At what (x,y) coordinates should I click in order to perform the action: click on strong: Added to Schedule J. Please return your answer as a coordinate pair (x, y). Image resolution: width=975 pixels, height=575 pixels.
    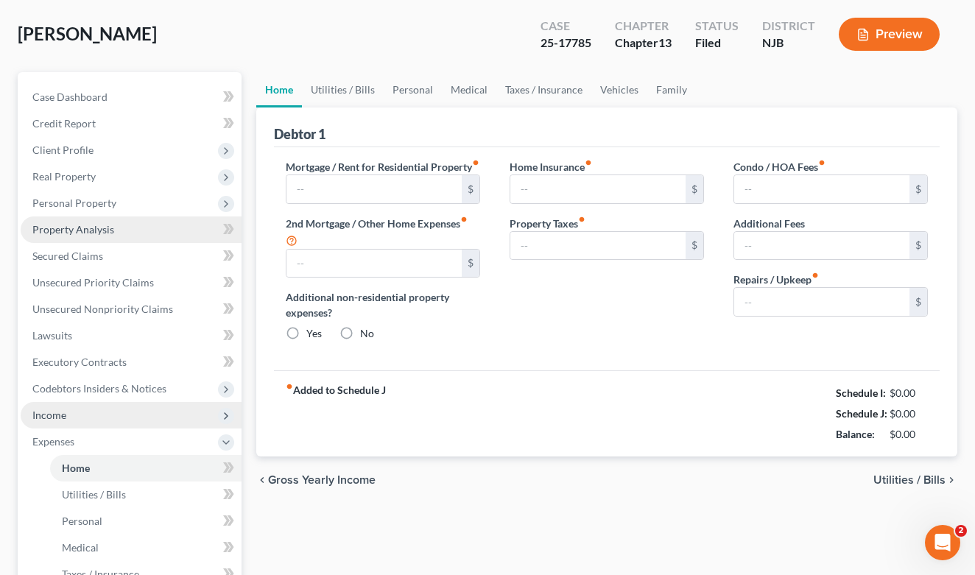
    Looking at the image, I should click on (336, 414).